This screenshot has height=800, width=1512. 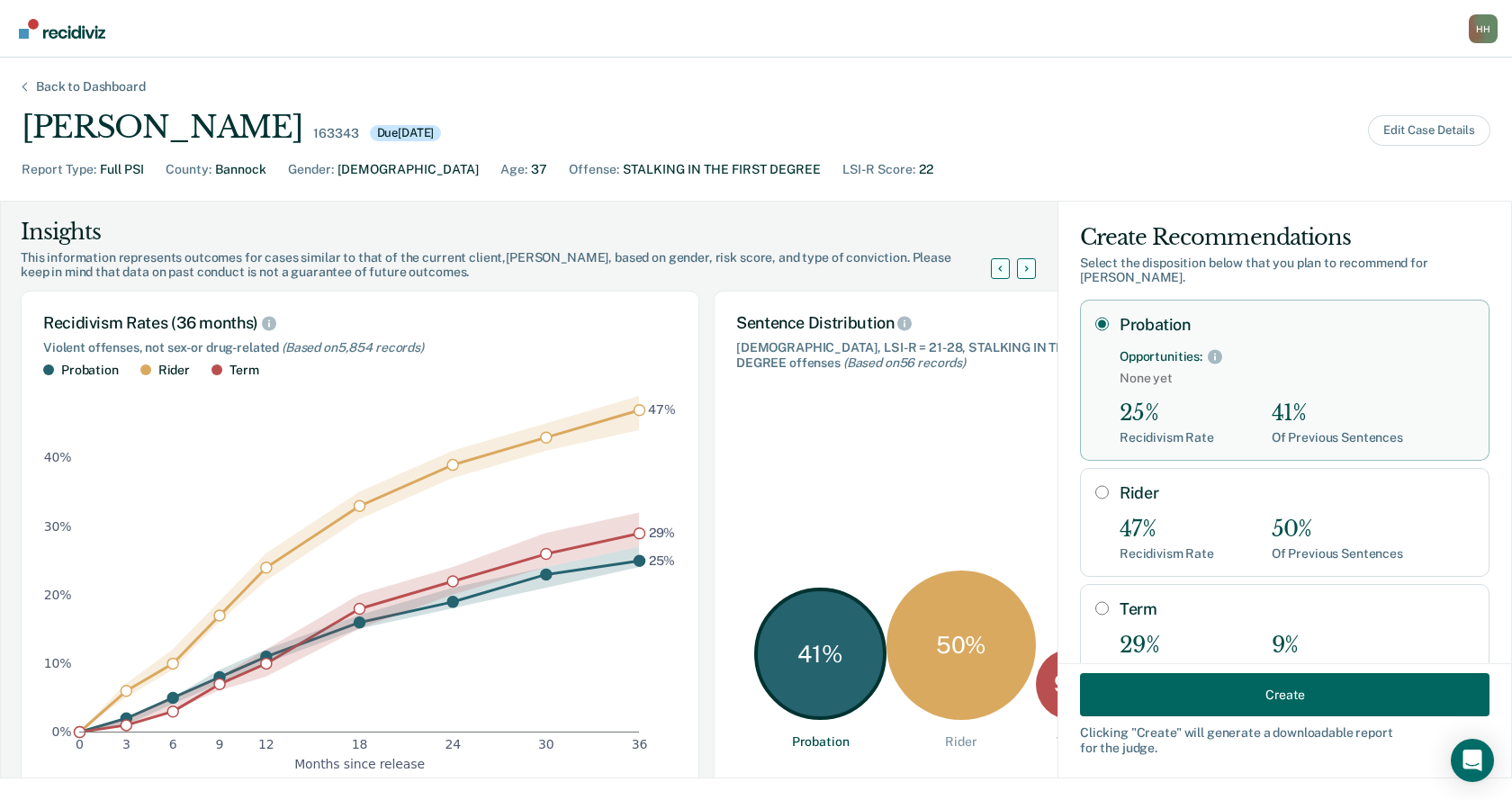 I want to click on label: Rider, so click(x=1296, y=493).